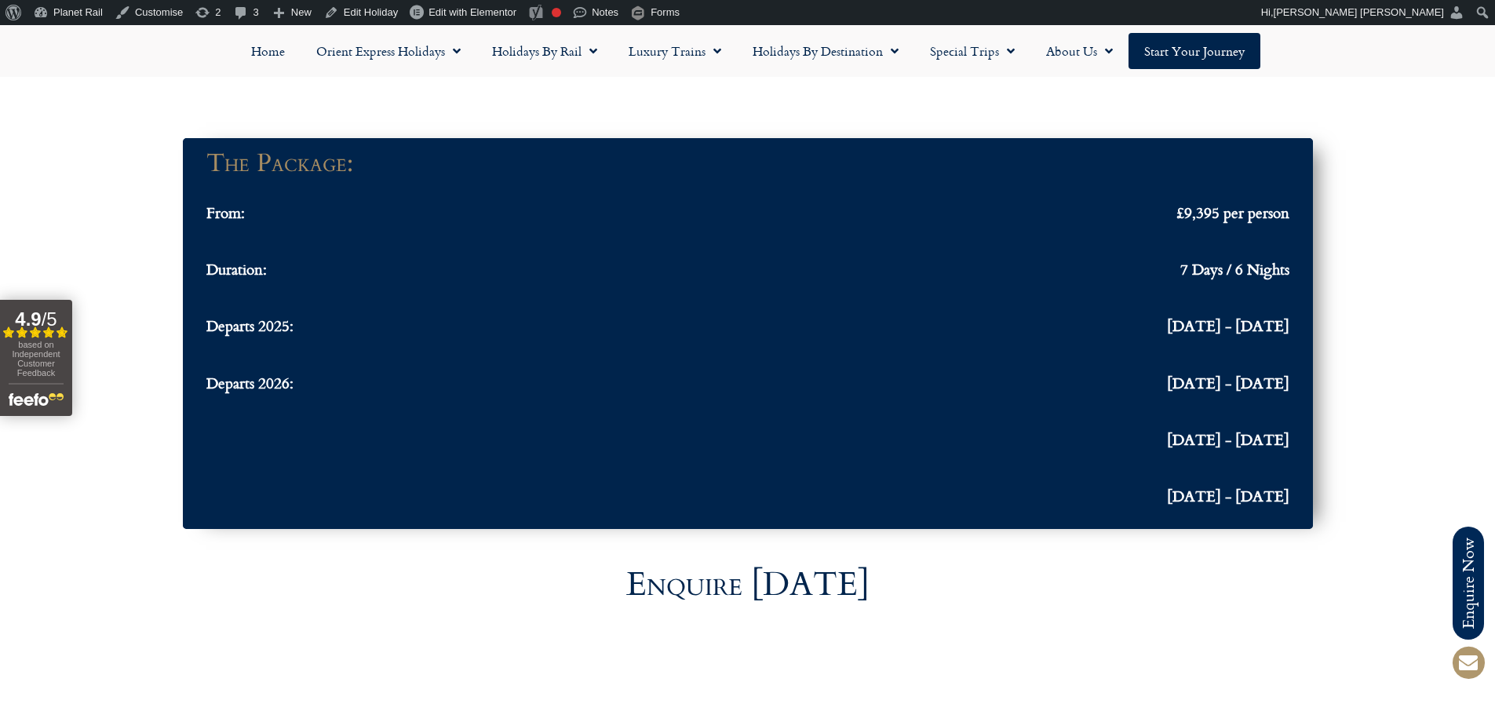 The image size is (1495, 715). What do you see at coordinates (472, 12) in the screenshot?
I see `span: Edit with Elementor` at bounding box center [472, 12].